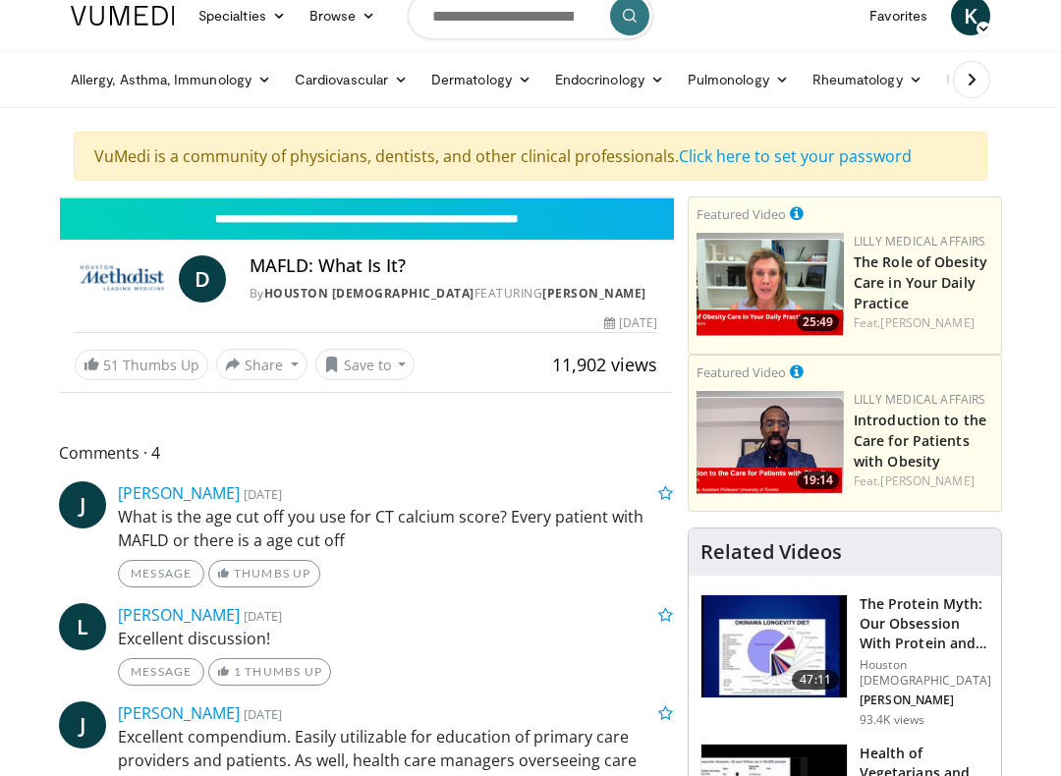  Describe the element at coordinates (365, 364) in the screenshot. I see `button: Save to` at that location.